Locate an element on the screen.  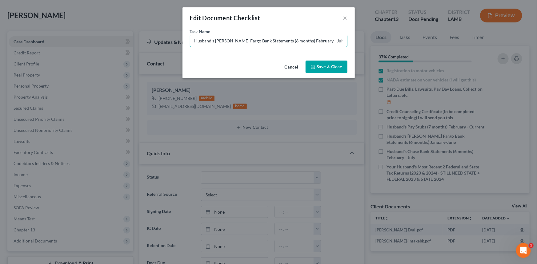
span: Edit Document Checklist is located at coordinates (225, 18).